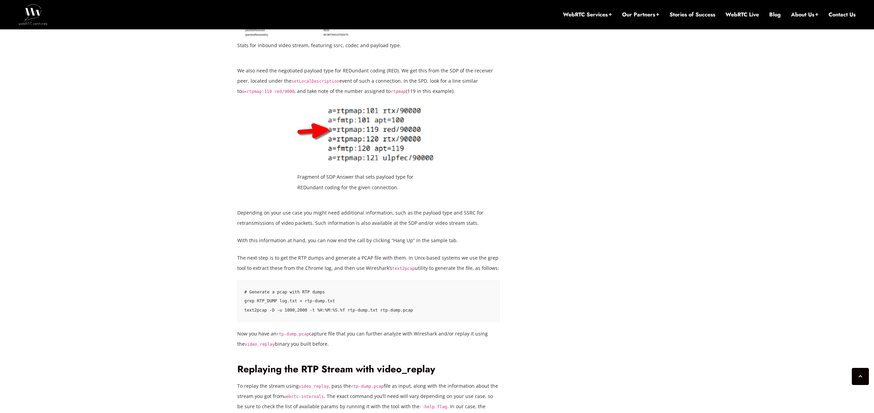 Image resolution: width=874 pixels, height=413 pixels. Describe the element at coordinates (775, 15) in the screenshot. I see `a: Blog` at that location.